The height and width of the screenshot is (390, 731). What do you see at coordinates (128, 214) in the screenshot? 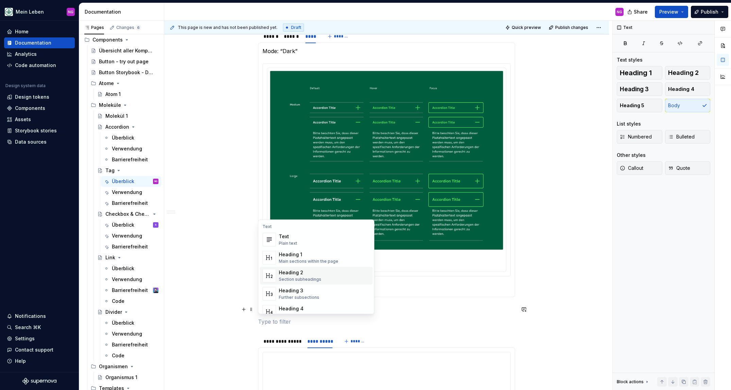
I see `div: Checkbox & Checkbox Group` at bounding box center [128, 214].